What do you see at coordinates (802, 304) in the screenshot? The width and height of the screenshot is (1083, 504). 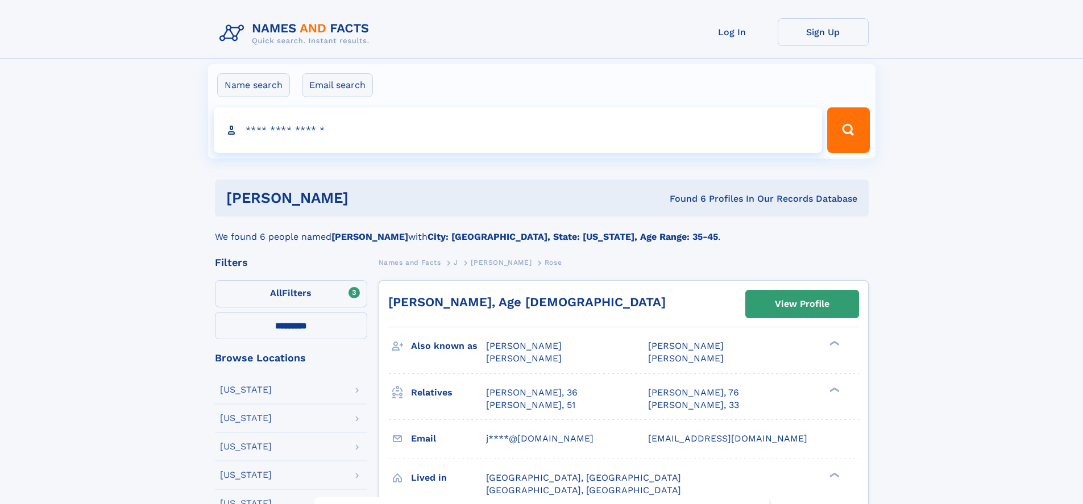 I see `a: View Profile` at bounding box center [802, 304].